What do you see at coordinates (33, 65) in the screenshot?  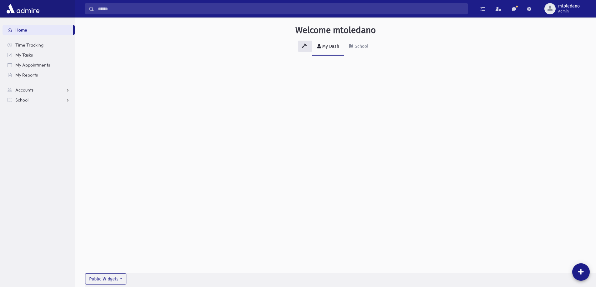 I see `span: My Appointments` at bounding box center [33, 65].